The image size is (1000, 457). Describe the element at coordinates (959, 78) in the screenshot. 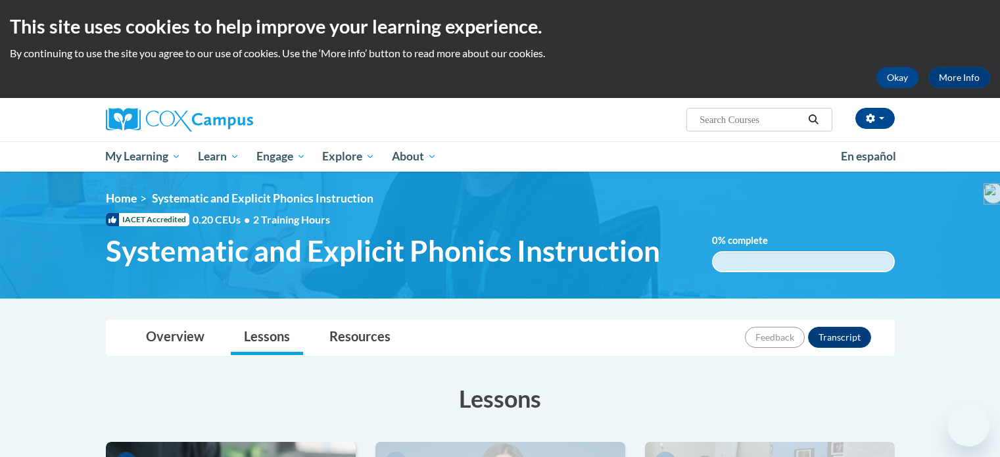

I see `a: More Info` at that location.